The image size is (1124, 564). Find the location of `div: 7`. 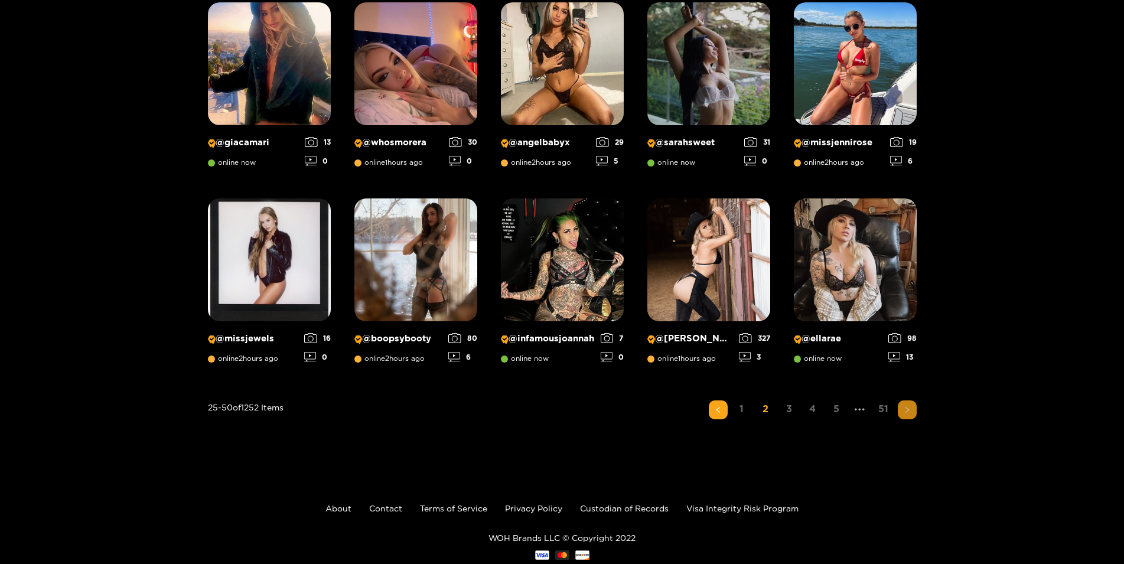

div: 7 is located at coordinates (612, 338).